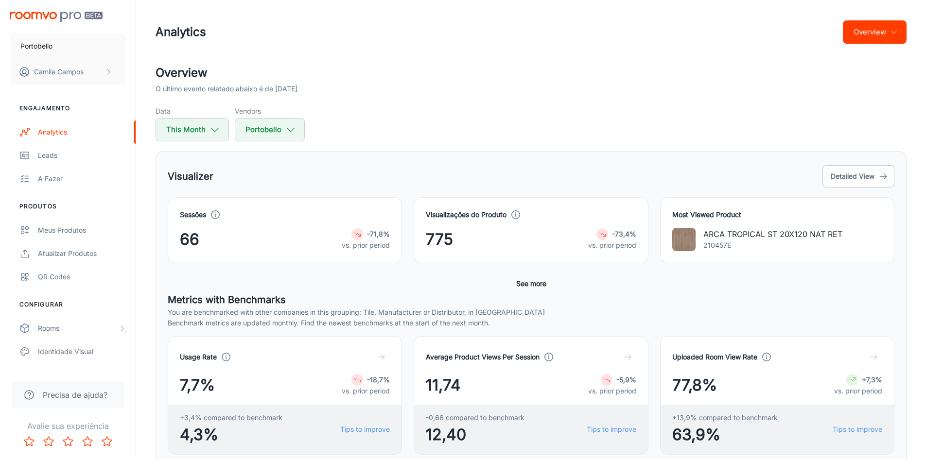 Image resolution: width=926 pixels, height=459 pixels. Describe the element at coordinates (725, 418) in the screenshot. I see `span: +13,9% compared to benchmark` at that location.